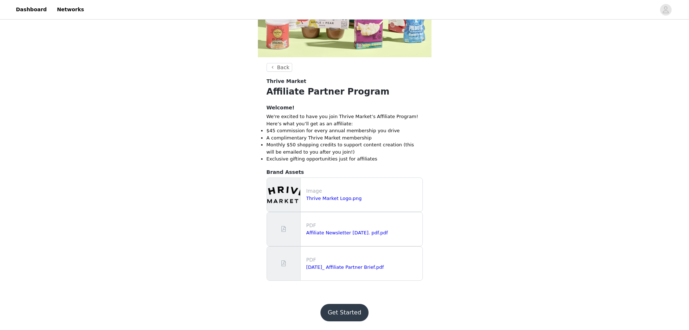 The width and height of the screenshot is (689, 330). Describe the element at coordinates (345, 138) in the screenshot. I see `li: A complimentary Thrive Market membership` at that location.